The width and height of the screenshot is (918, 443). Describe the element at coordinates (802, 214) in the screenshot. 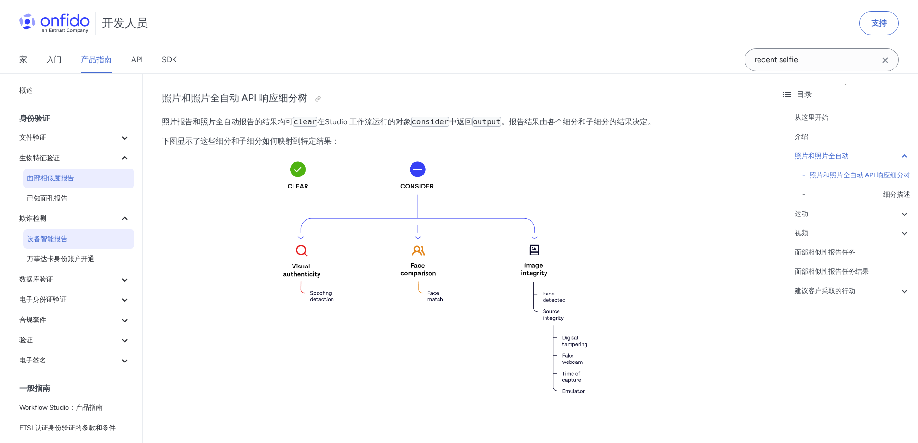

I see `font: 运动` at that location.